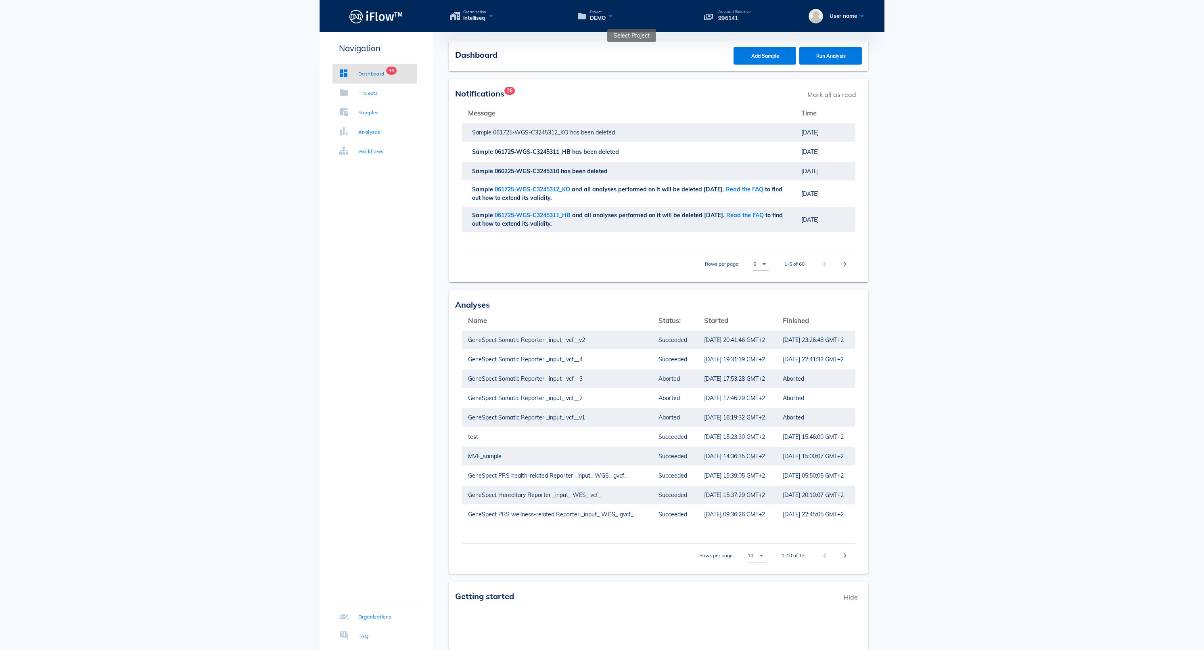 The width and height of the screenshot is (1204, 650). What do you see at coordinates (557, 495) in the screenshot?
I see `td: GeneSpect Hereditary Reporter _input_ WES_ vcf_` at bounding box center [557, 495].